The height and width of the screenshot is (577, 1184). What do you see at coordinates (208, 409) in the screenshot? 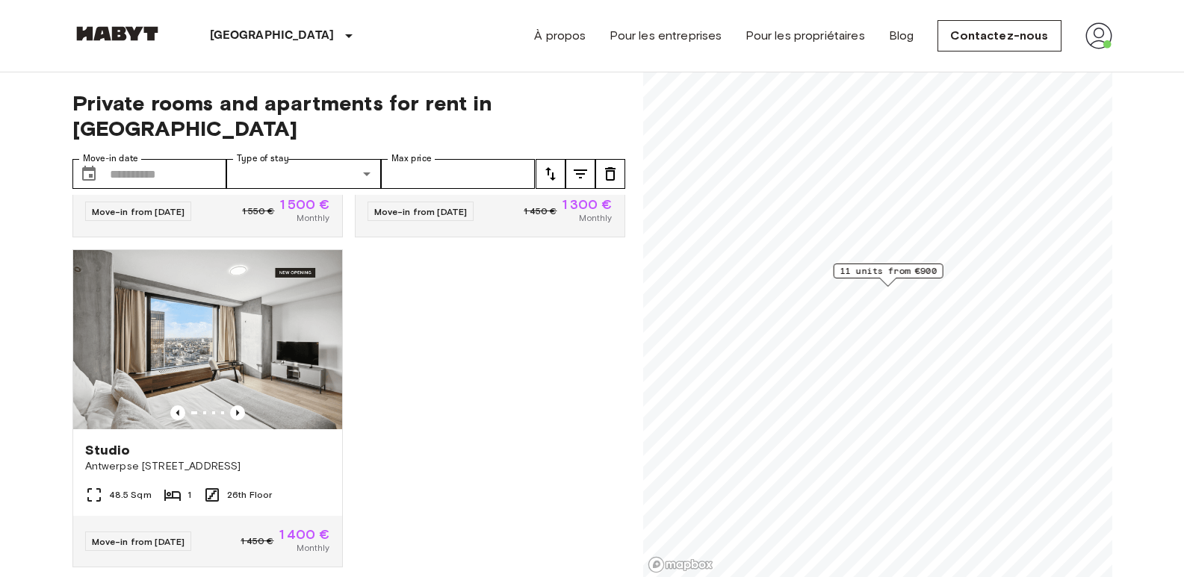
I see `a: Marketing picture of unit BE-23-003-103-001Previous imagePrevious imageStudioAntwerpse [STREET_AD...` at bounding box center [208, 409].